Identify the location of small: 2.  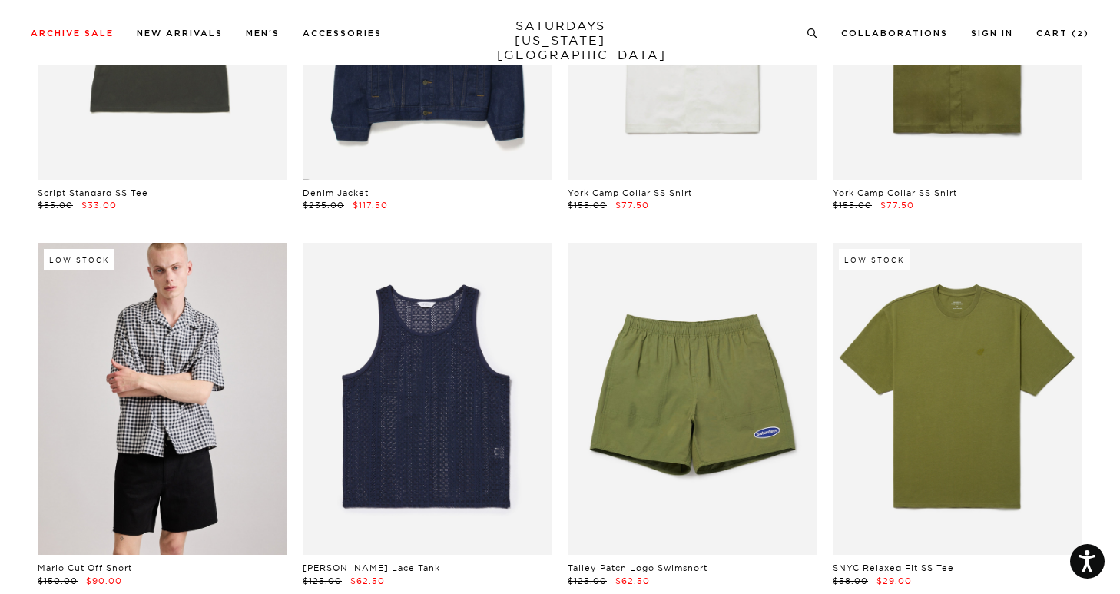
(1080, 34).